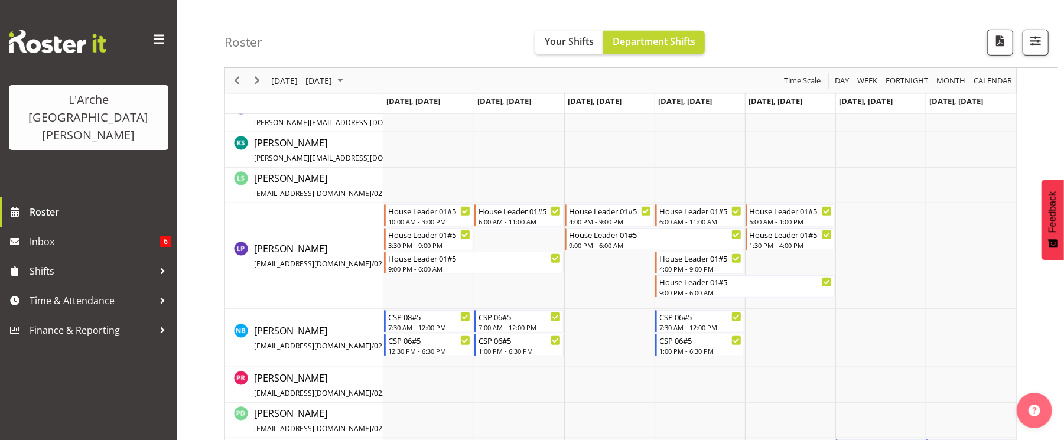 This screenshot has width=1064, height=440. What do you see at coordinates (519, 321) in the screenshot?
I see `div: Nena Barwell"s event - CSP 06#5 Begin From Tuesday, September 9, 2025 at 7:00:00 AM GMT+12:00 End...` at bounding box center [519, 321].